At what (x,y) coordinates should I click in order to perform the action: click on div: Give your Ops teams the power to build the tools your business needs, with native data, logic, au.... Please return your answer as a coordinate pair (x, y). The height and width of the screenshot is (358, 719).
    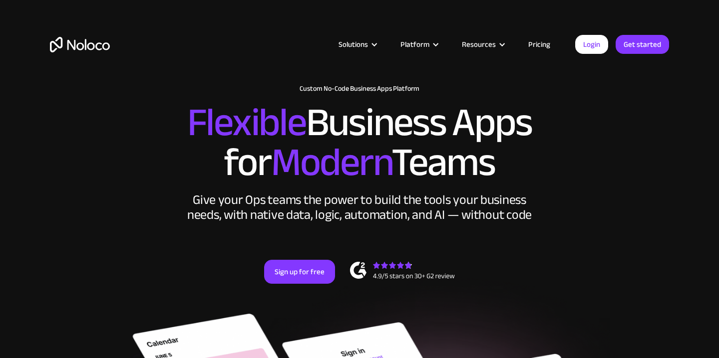
    Looking at the image, I should click on (359, 208).